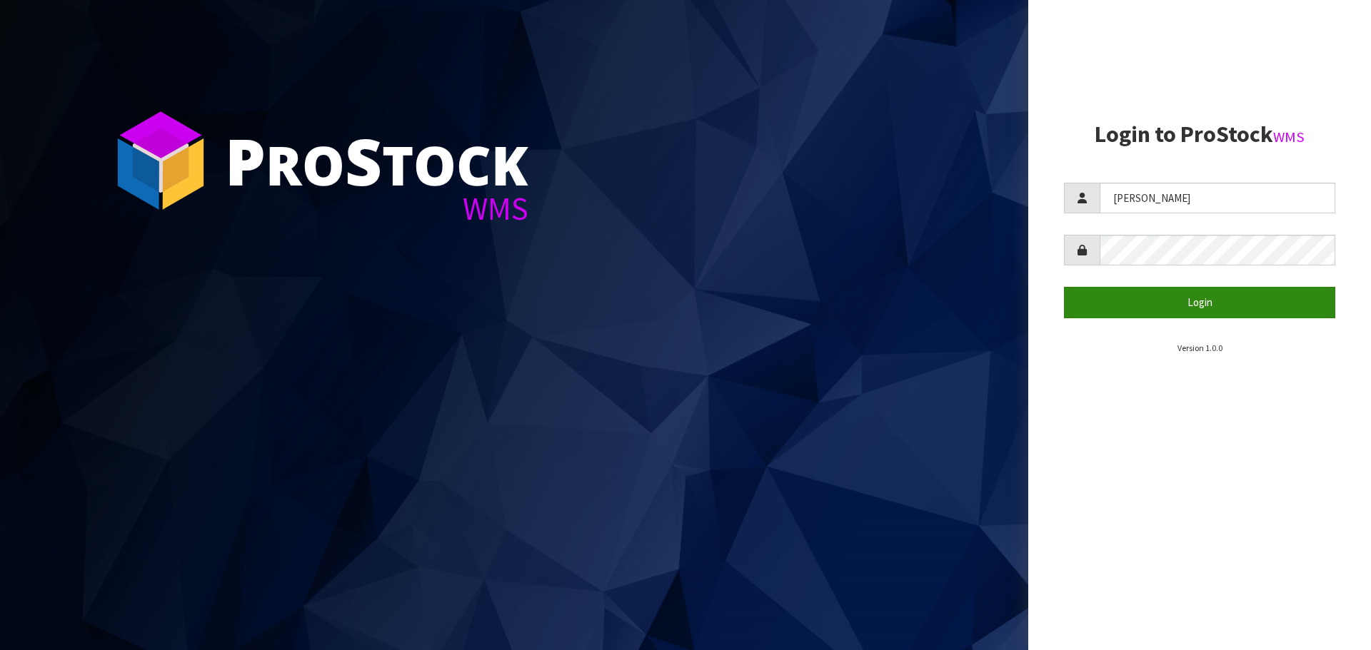  Describe the element at coordinates (376, 161) in the screenshot. I see `div: ro tock` at that location.